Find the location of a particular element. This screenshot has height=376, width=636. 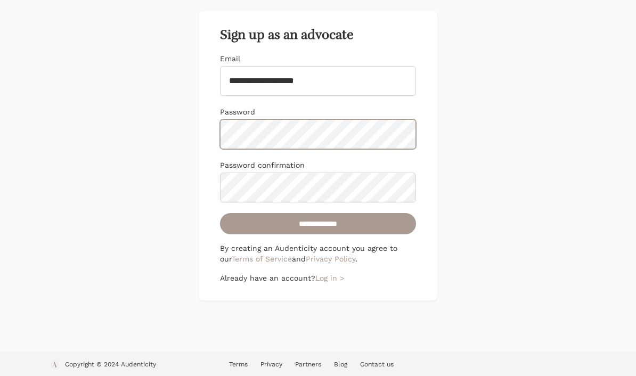

p: By creating an Audenticity account you agree to our and . is located at coordinates (318, 253).